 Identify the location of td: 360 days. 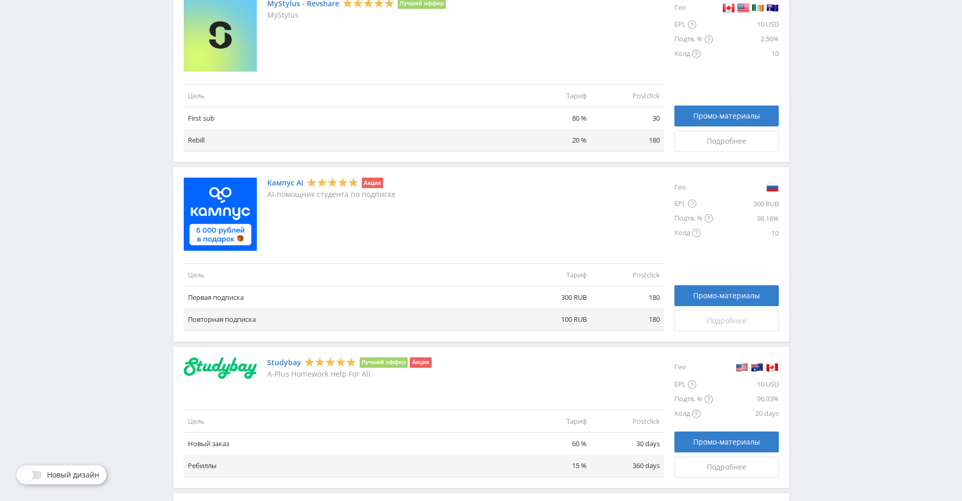
(627, 465).